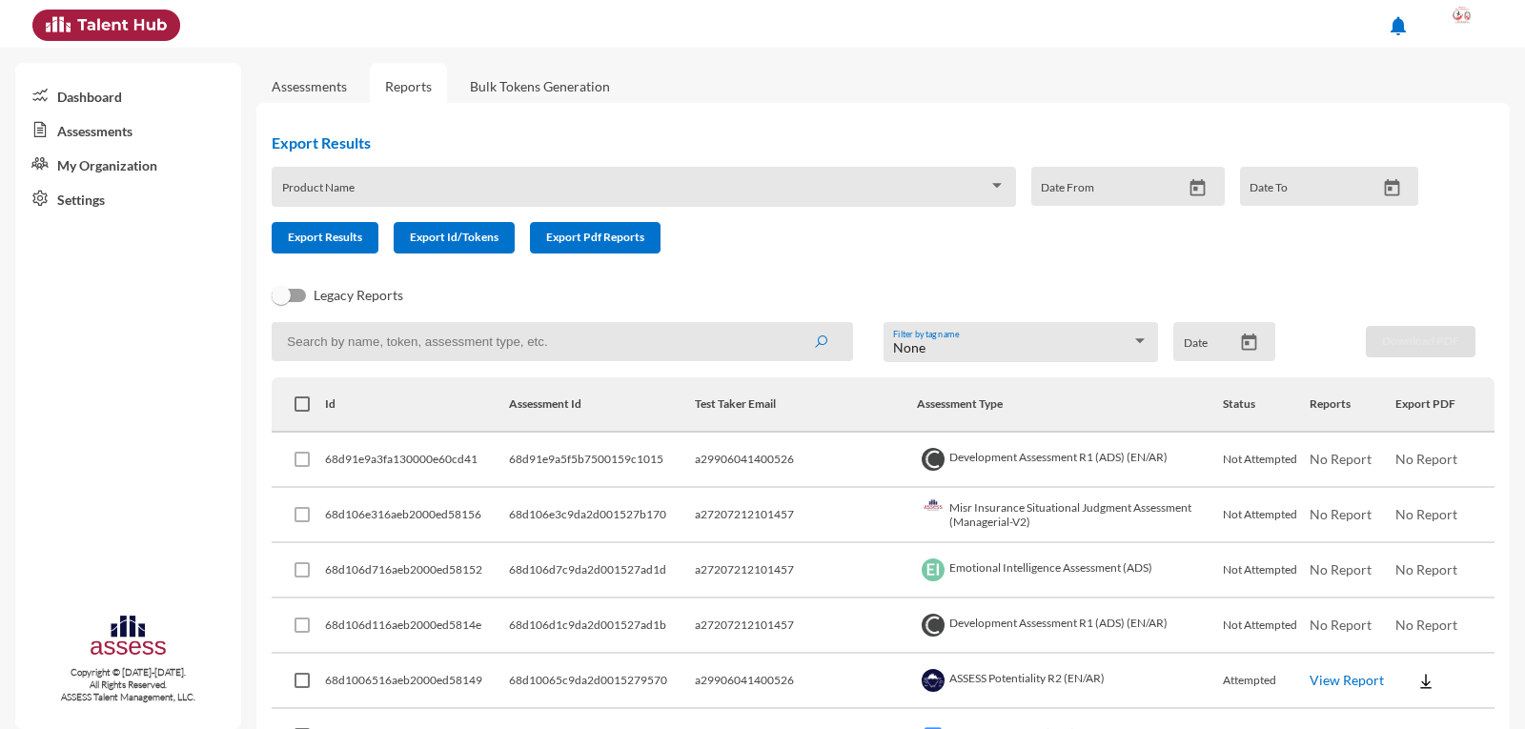 The image size is (1525, 729). I want to click on input: Search by name, token, assessment type, etc., so click(561, 341).